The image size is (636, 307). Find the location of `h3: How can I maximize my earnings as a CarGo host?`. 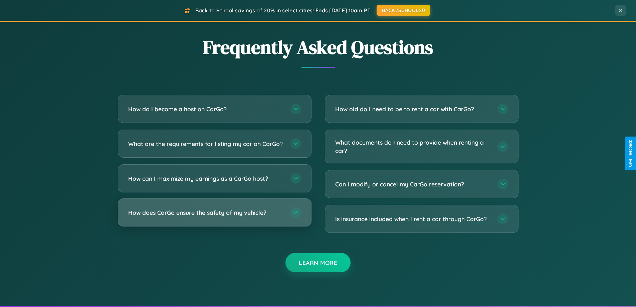

h3: How can I maximize my earnings as a CarGo host? is located at coordinates (206, 178).